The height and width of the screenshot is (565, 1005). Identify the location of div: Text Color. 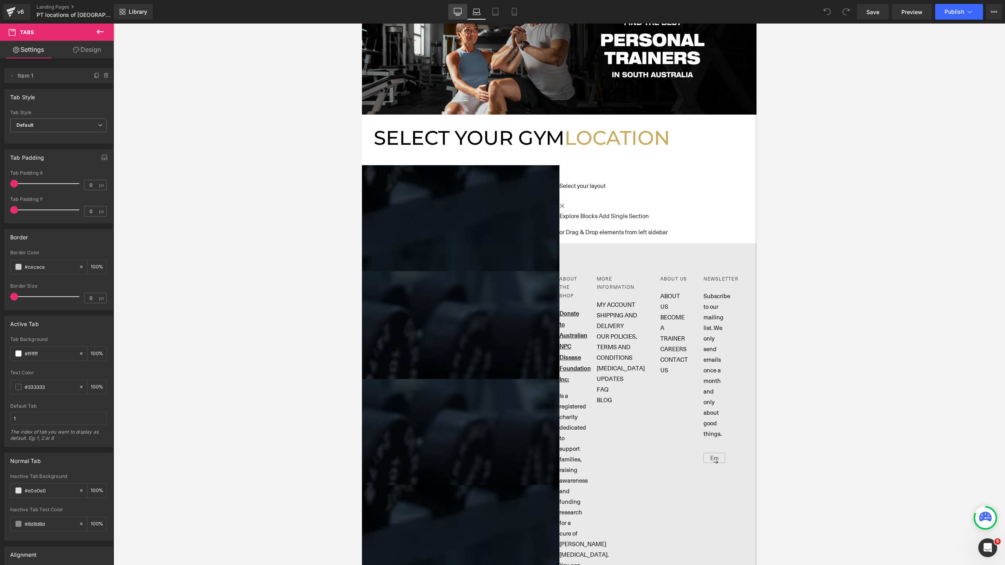
(59, 373).